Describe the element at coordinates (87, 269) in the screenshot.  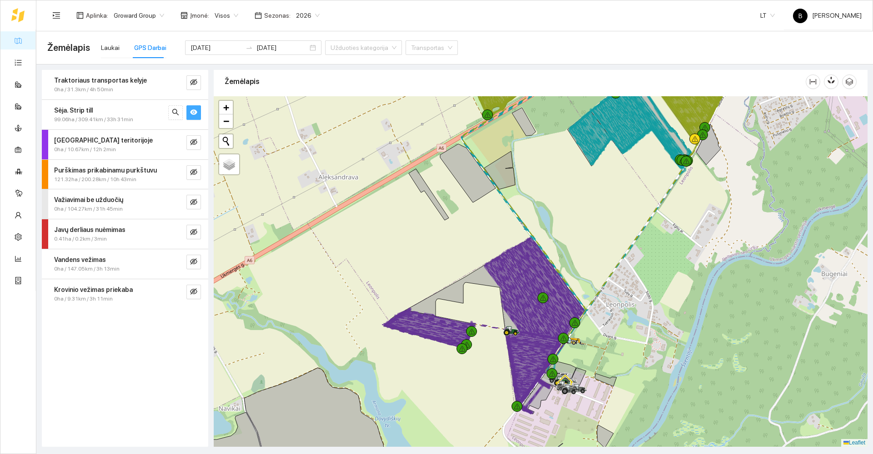
I see `span: 0ha / 147.05km / 3h 13min` at that location.